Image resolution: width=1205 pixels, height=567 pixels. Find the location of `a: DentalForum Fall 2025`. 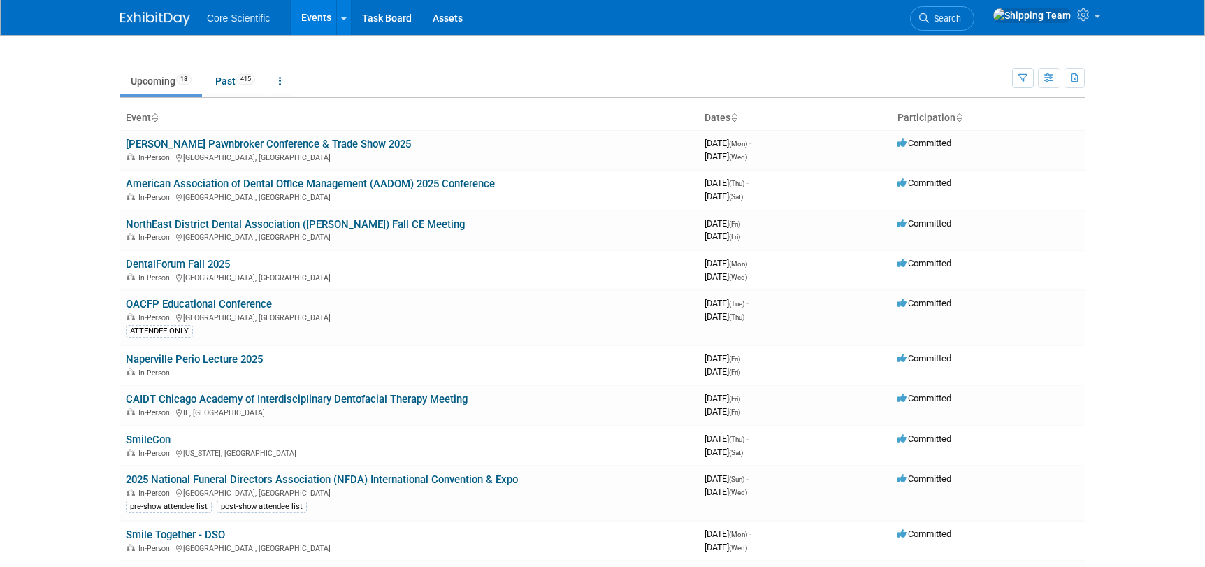

a: DentalForum Fall 2025 is located at coordinates (178, 264).